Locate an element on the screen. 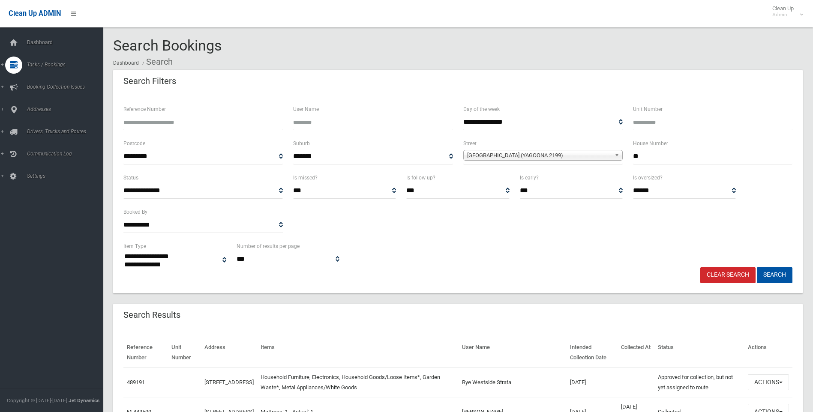 This screenshot has width=813, height=412. a: Dashboard is located at coordinates (126, 63).